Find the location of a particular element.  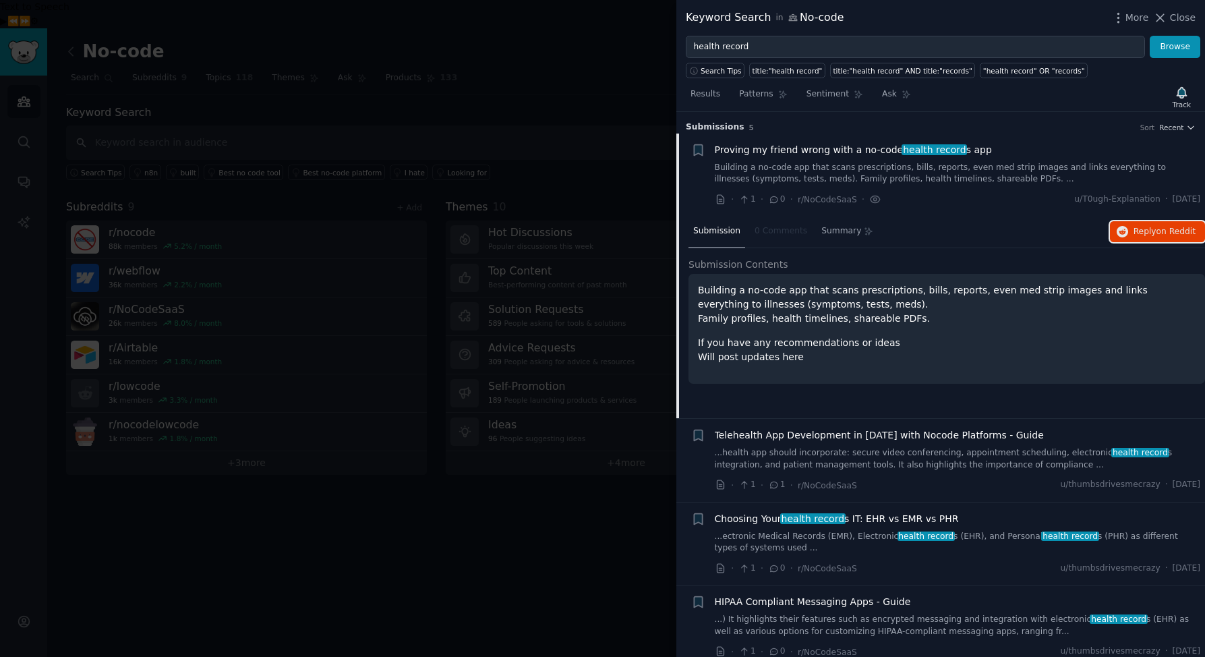

div: title:"health record" is located at coordinates (788, 71).